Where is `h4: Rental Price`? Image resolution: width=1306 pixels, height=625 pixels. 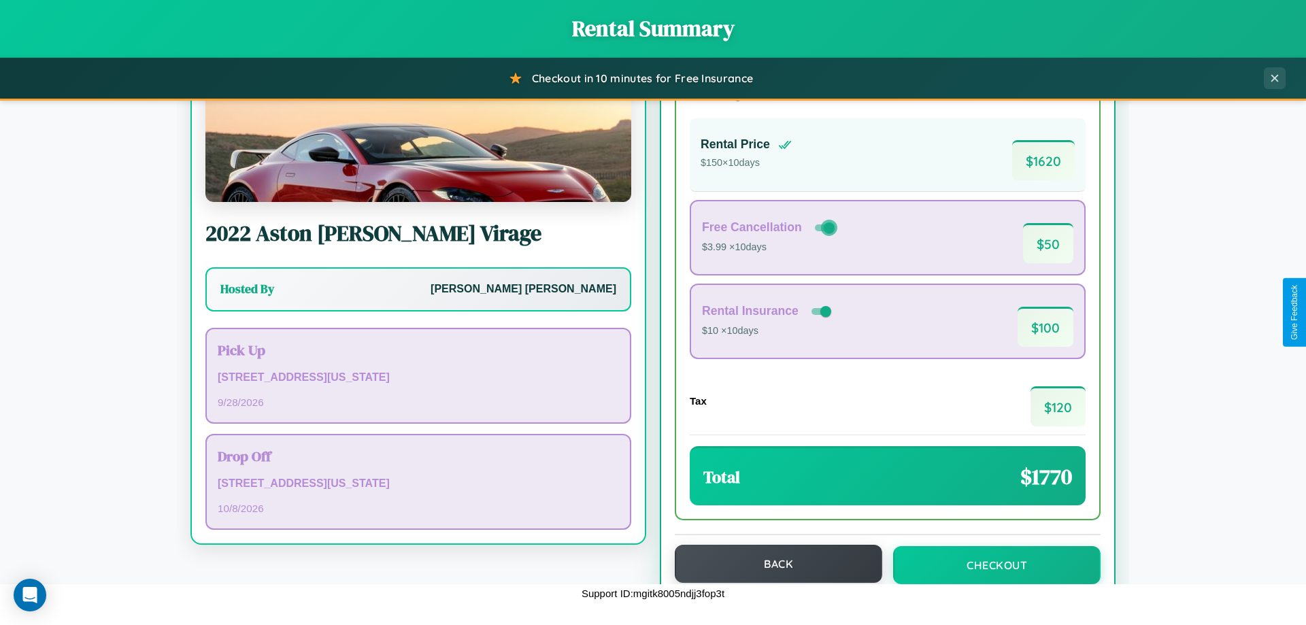
h4: Rental Price is located at coordinates (735, 144).